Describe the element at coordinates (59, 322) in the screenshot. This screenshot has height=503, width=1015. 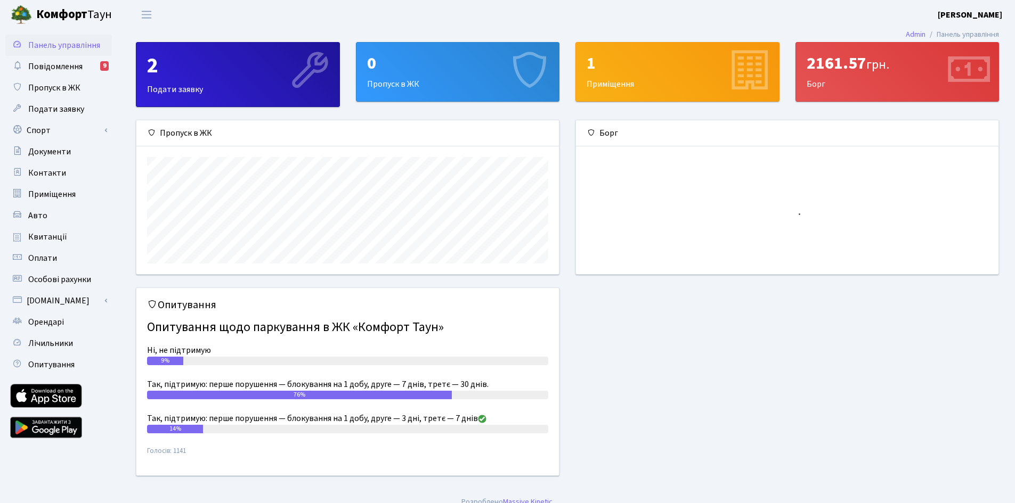
I see `a: Орендарі` at that location.